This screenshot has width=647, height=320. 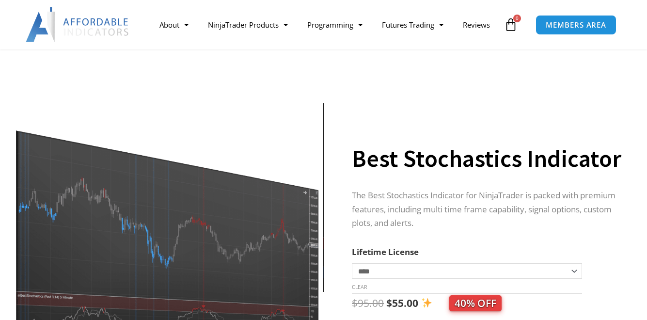 I want to click on img: Best Stochastics - ES 10 Range | Affordable Indicators – NinjaTrader, so click(x=479, y=197).